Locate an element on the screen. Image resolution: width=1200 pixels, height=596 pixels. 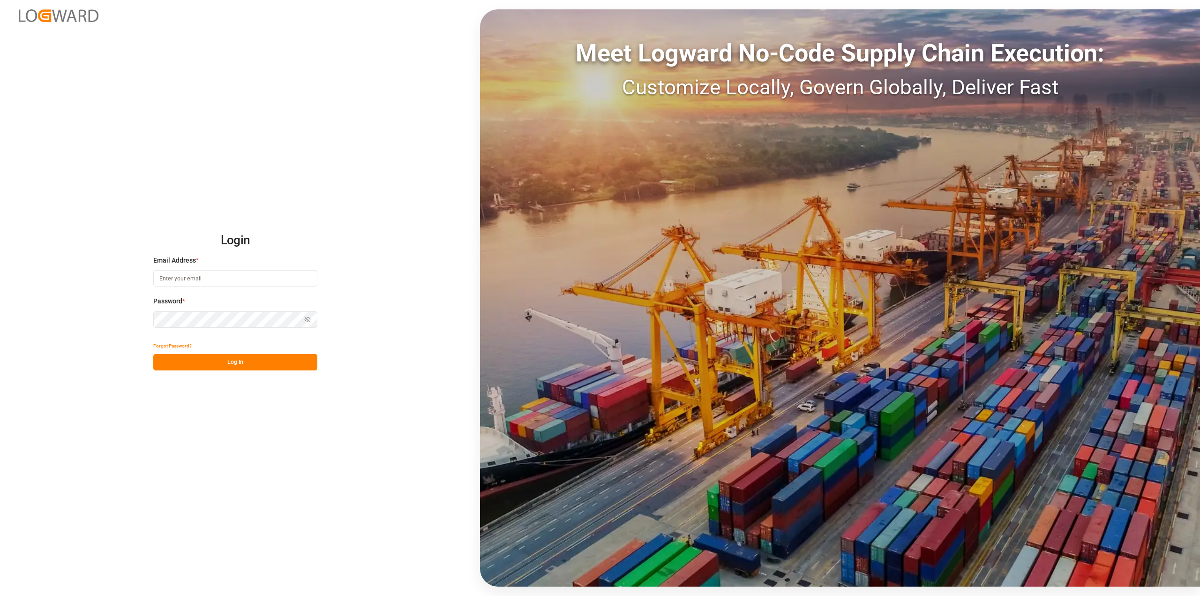
span: Email Address is located at coordinates (174, 260).